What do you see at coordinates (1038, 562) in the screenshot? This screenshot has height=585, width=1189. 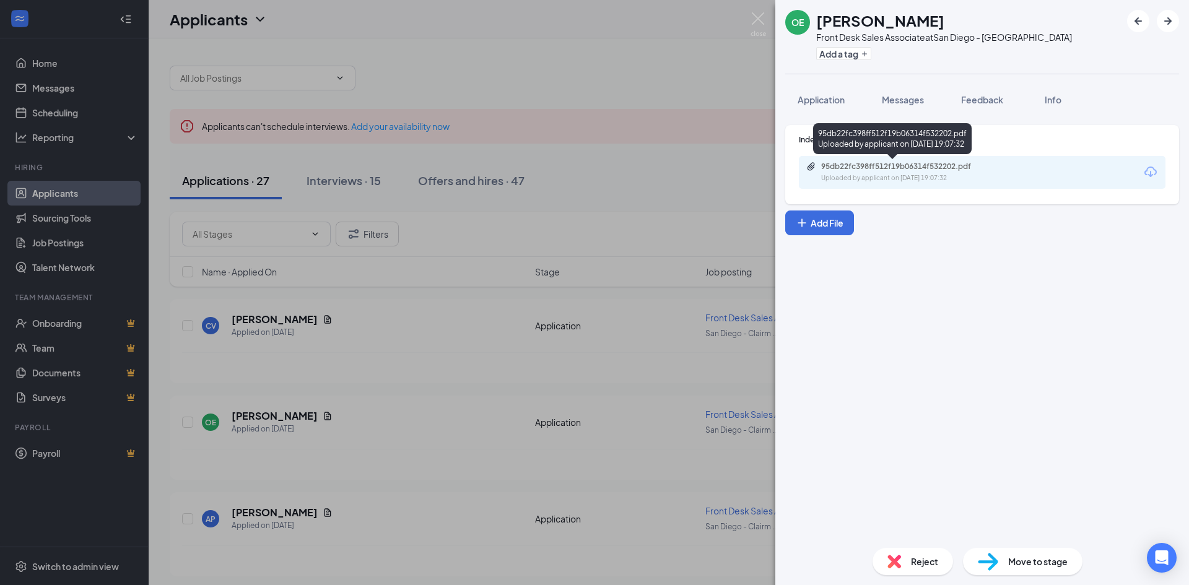 I see `span: Move to stage` at bounding box center [1038, 562].